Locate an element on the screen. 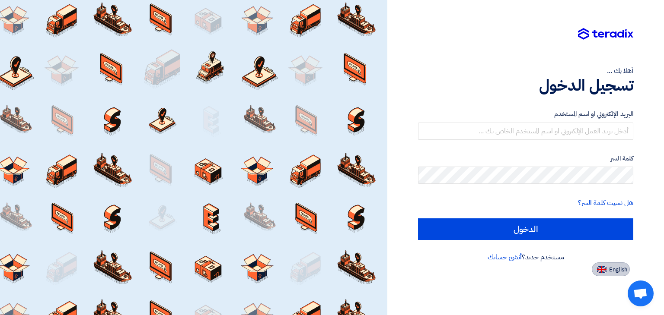  a: هل نسيت كلمة السر؟ is located at coordinates (605, 203).